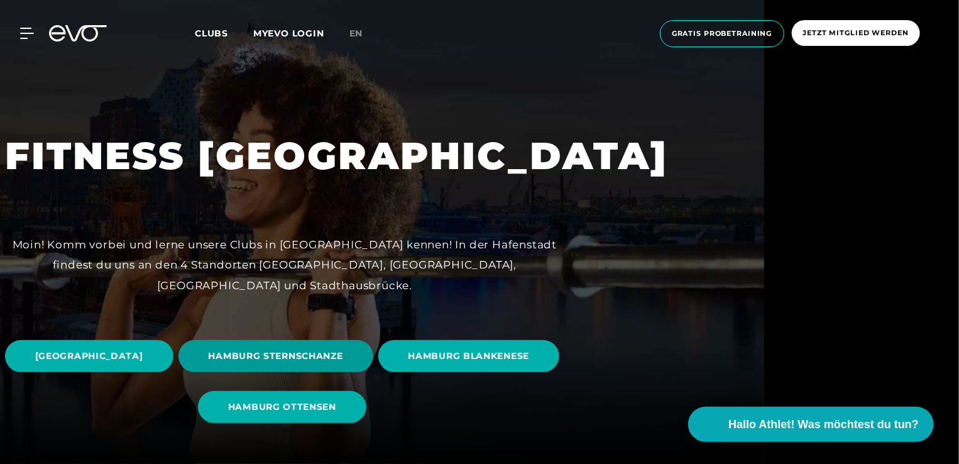 The height and width of the screenshot is (464, 959). I want to click on button: Hallo Athlet! Was möchtest du tun?, so click(810, 424).